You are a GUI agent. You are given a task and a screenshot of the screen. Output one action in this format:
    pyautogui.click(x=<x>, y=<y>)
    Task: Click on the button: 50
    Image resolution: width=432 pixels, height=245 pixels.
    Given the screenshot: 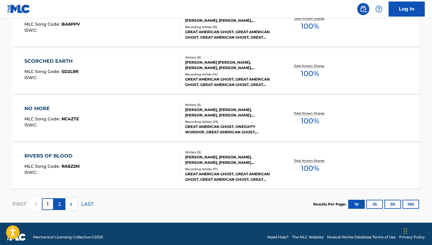 What is the action you would take?
    pyautogui.click(x=393, y=204)
    